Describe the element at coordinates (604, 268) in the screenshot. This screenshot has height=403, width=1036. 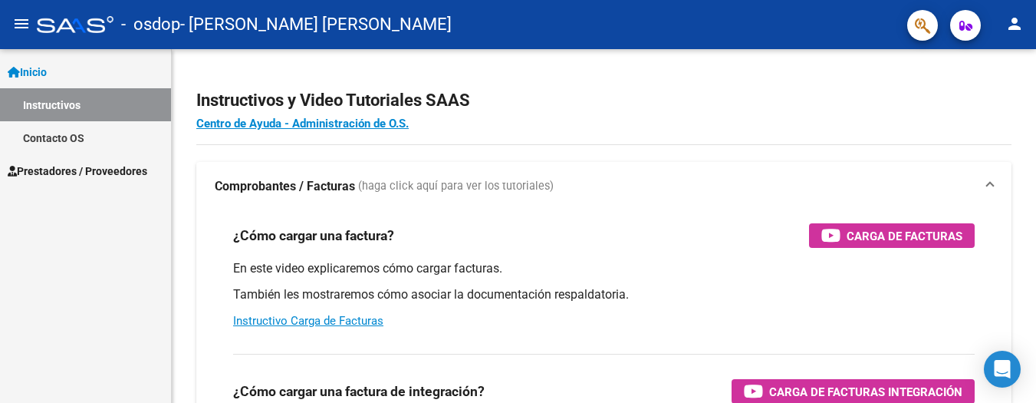
I see `p: En este video explicaremos cómo cargar facturas.` at that location.